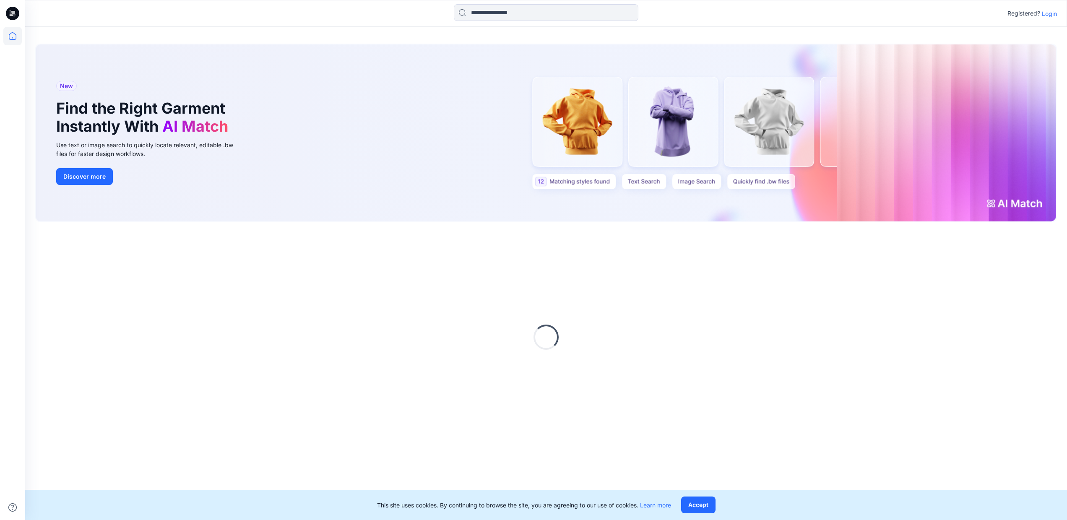  I want to click on a: Discover more, so click(84, 177).